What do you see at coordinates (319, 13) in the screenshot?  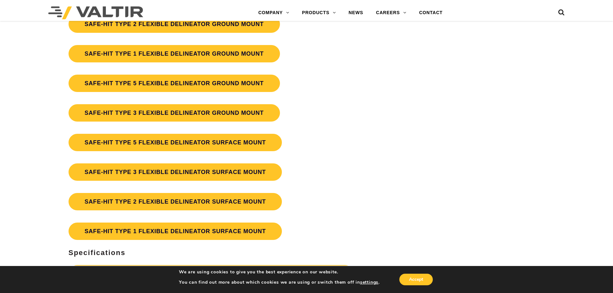 I see `a: PRODUCTS` at bounding box center [319, 13].